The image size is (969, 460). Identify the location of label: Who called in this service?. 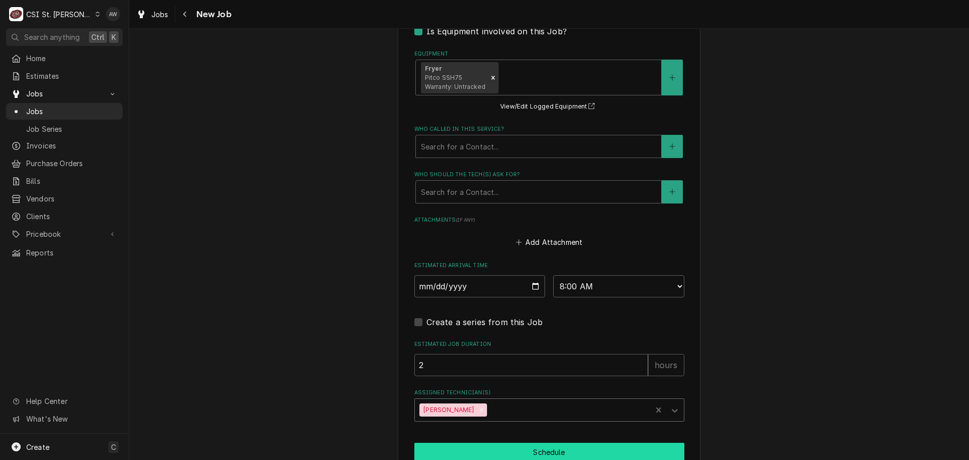
(549, 129).